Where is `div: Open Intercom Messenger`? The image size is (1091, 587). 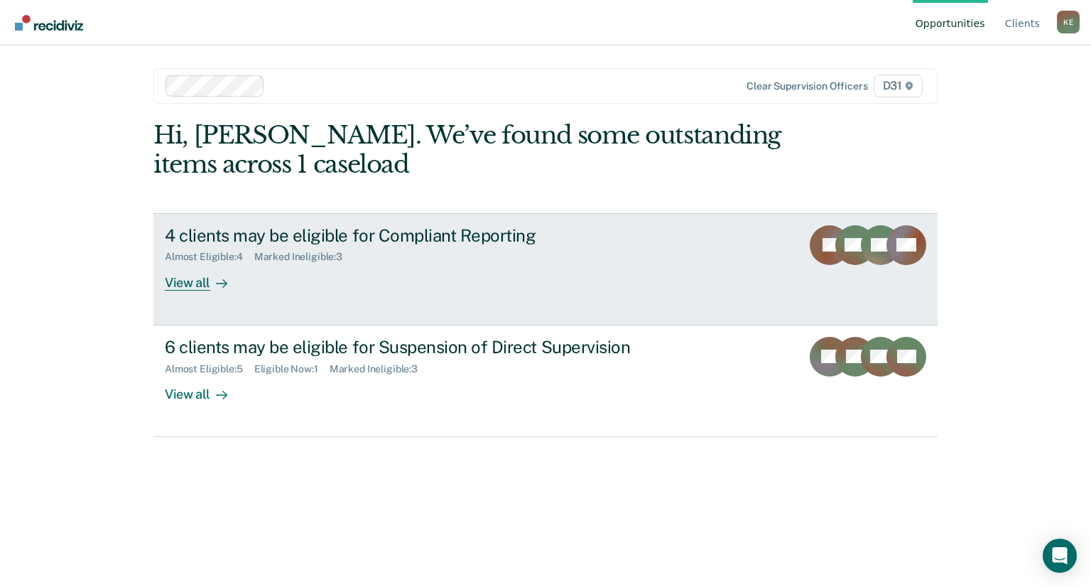 div: Open Intercom Messenger is located at coordinates (1060, 556).